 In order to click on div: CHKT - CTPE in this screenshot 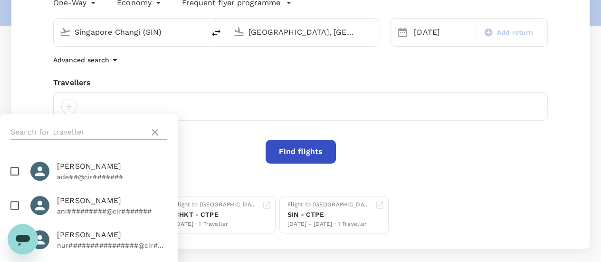, I will do `click(216, 214)`.